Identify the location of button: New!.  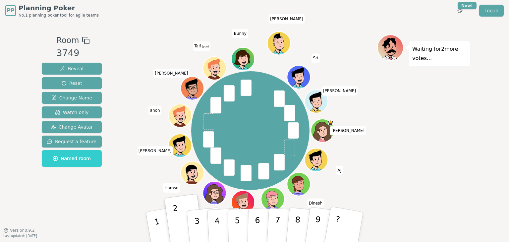
(460, 11).